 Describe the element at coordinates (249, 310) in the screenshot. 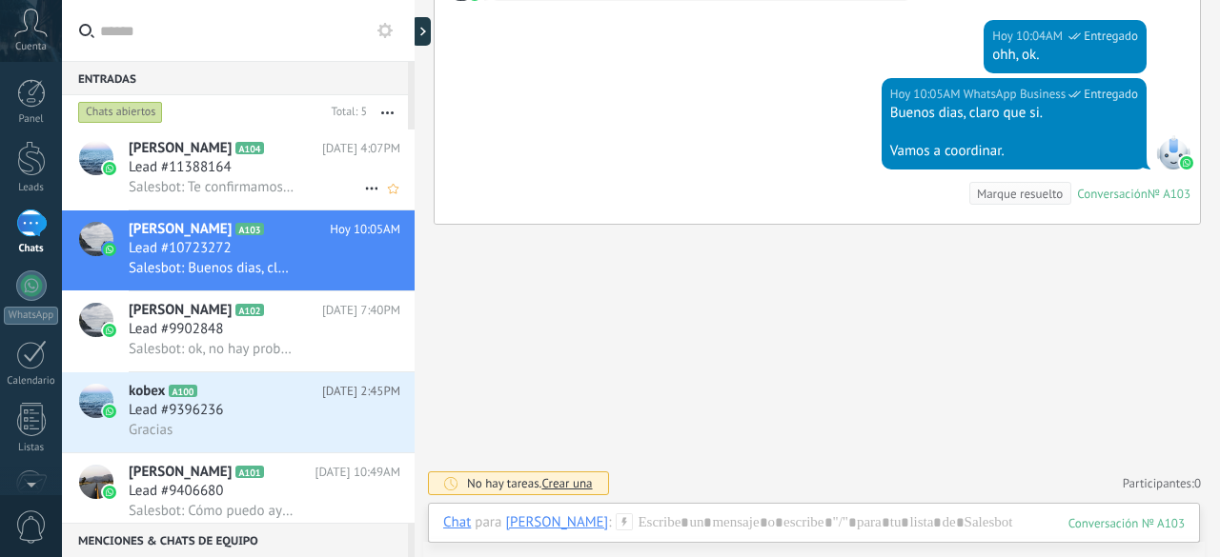

I see `span: A102` at that location.